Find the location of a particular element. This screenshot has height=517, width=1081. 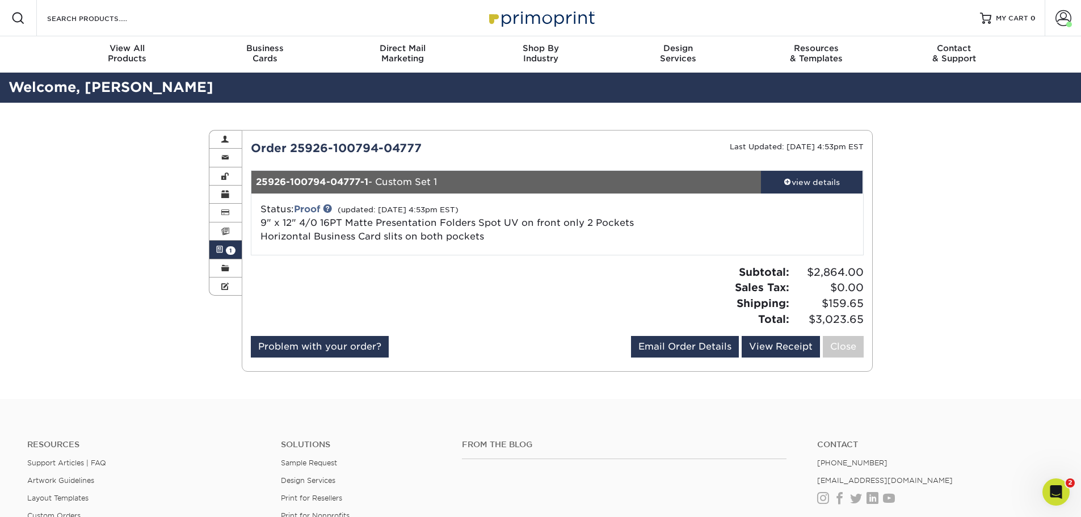

h4: Contact is located at coordinates (935, 444).